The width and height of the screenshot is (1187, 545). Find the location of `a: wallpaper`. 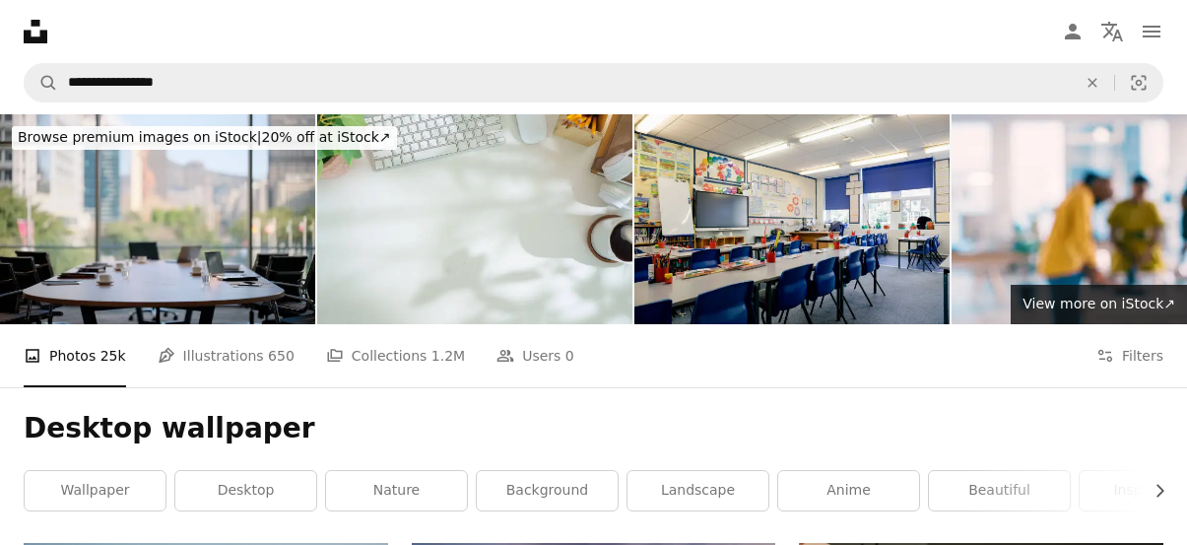

a: wallpaper is located at coordinates (95, 490).